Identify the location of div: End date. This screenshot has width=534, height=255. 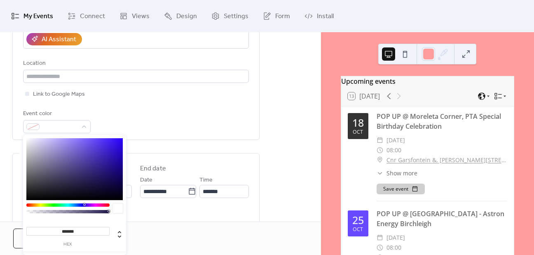
(153, 168).